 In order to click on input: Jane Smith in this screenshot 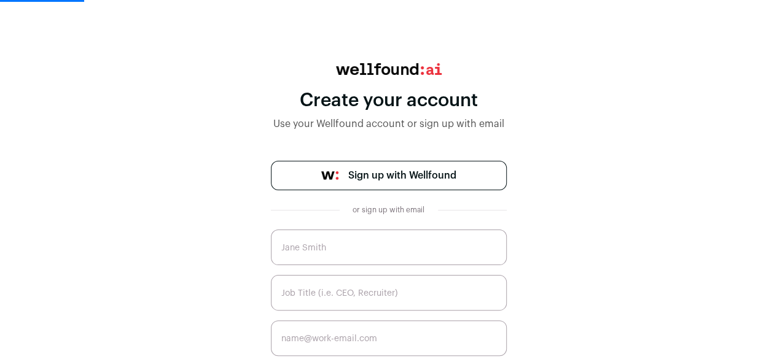, I will do `click(389, 247)`.